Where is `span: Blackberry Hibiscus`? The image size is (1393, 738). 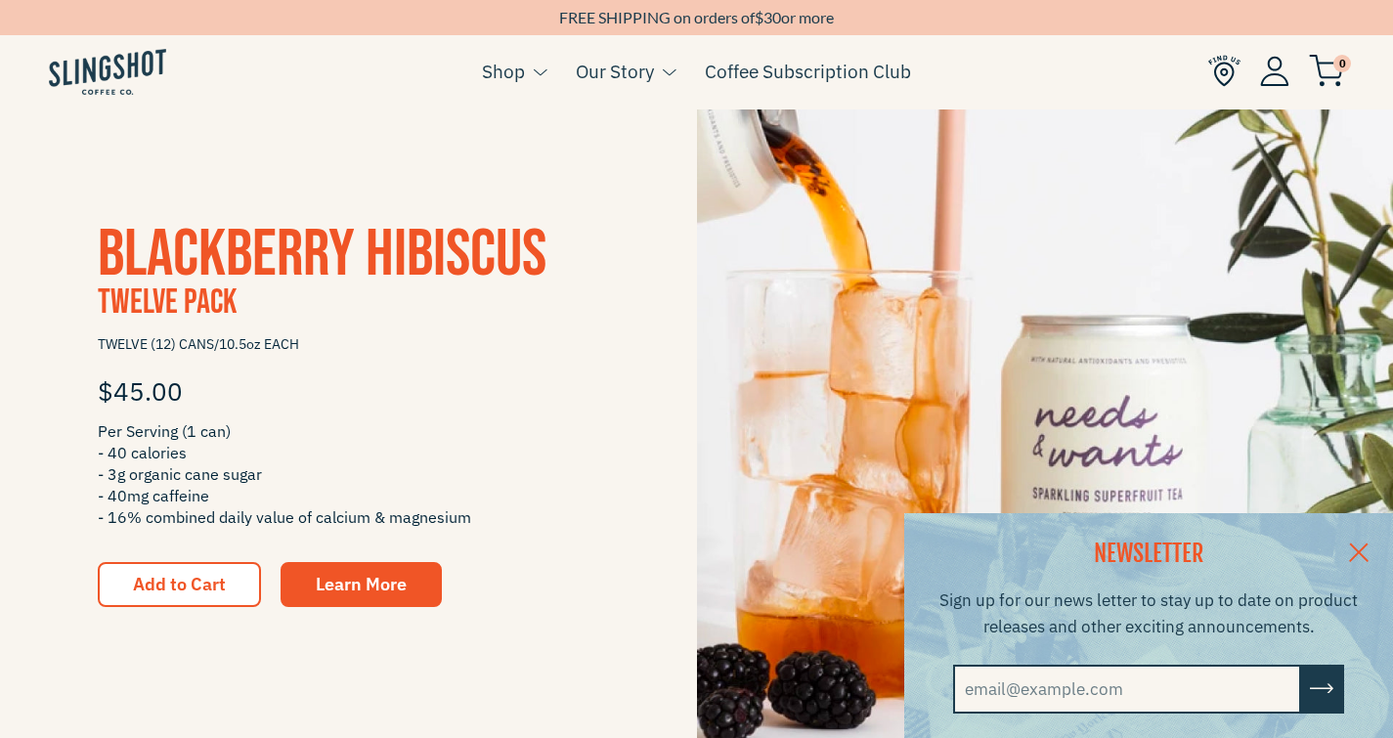 span: Blackberry Hibiscus is located at coordinates (322, 254).